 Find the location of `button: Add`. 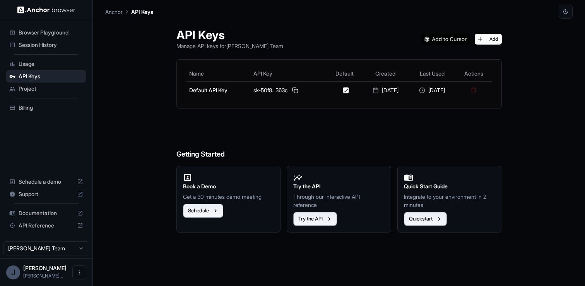

button: Add is located at coordinates (488, 39).